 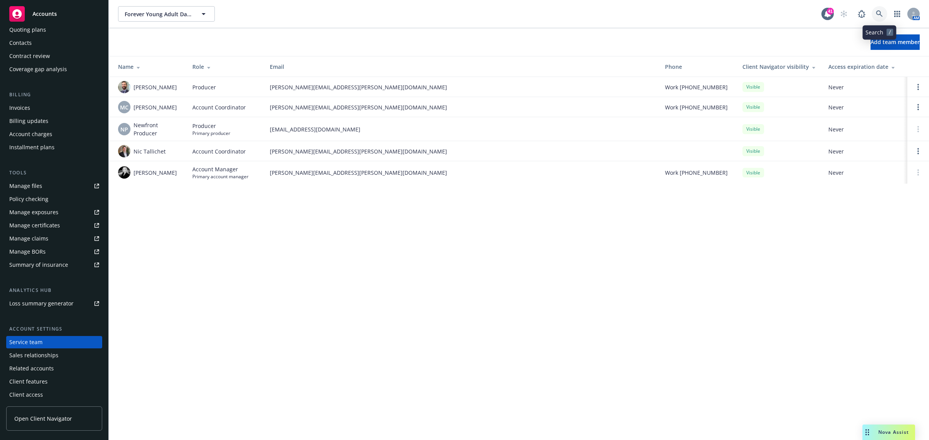 What do you see at coordinates (54, 56) in the screenshot?
I see `a: Contract review` at bounding box center [54, 56].